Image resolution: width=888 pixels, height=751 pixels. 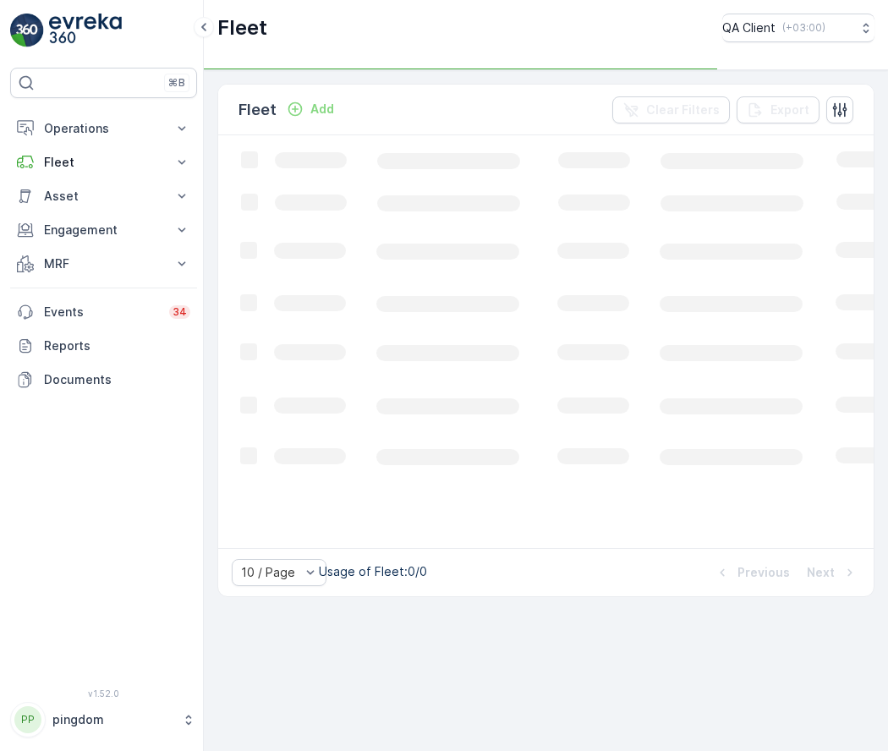 I want to click on button: Clear Filters, so click(x=671, y=110).